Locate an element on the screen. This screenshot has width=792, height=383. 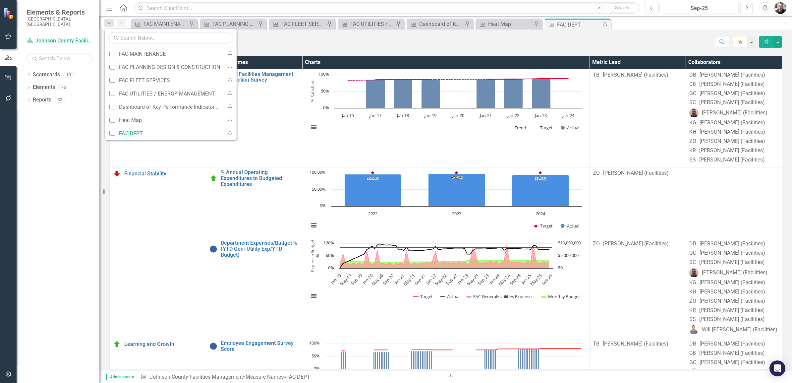
text: Jan-22 is located at coordinates (431, 279).